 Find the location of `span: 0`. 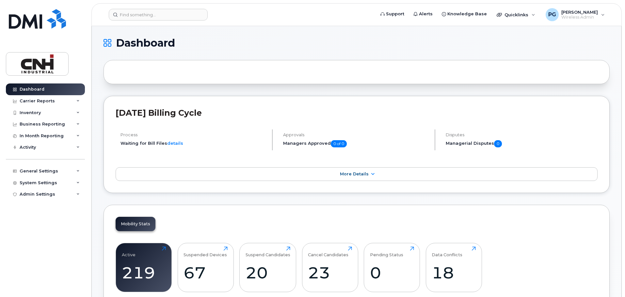

span: 0 is located at coordinates (498, 144).